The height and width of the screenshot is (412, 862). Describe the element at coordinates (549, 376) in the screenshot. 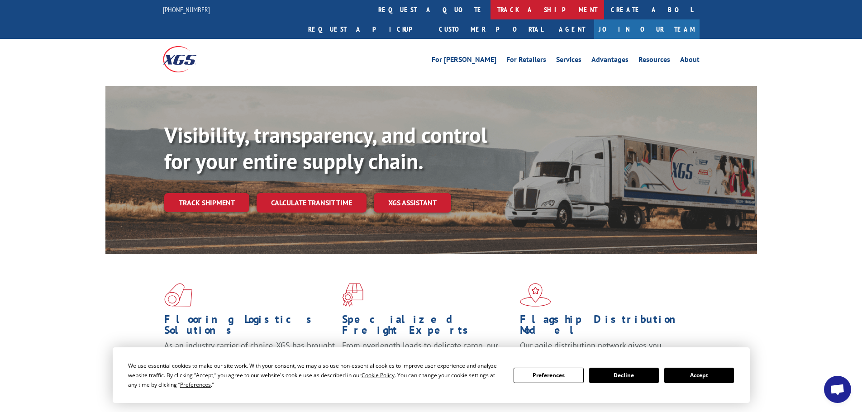

I see `button: Preferences` at that location.